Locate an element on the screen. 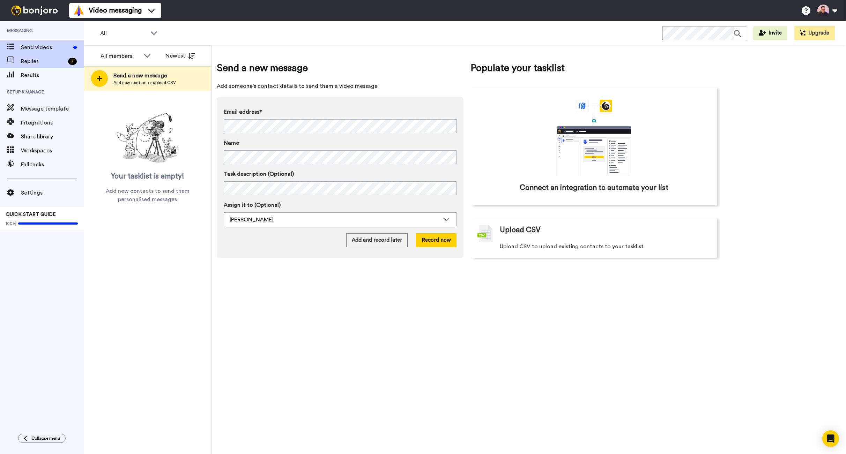  label: Task description (Optional) is located at coordinates (340, 174).